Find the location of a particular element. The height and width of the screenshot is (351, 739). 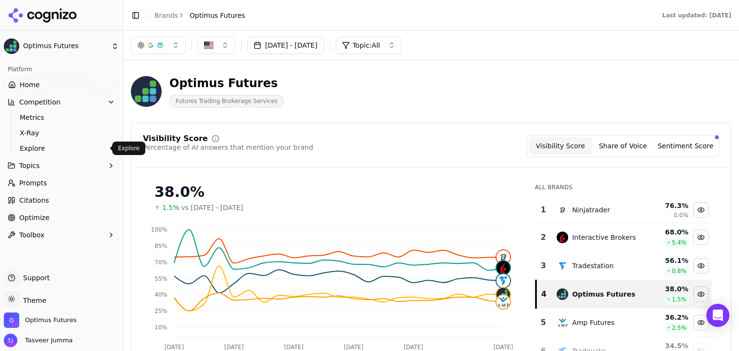

div: Amp Futures is located at coordinates (593, 322).